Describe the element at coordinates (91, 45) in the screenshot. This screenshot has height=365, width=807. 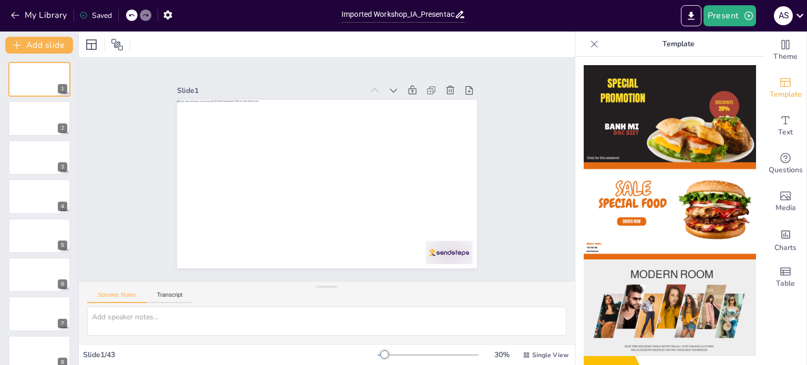
I see `div: Layout` at that location.